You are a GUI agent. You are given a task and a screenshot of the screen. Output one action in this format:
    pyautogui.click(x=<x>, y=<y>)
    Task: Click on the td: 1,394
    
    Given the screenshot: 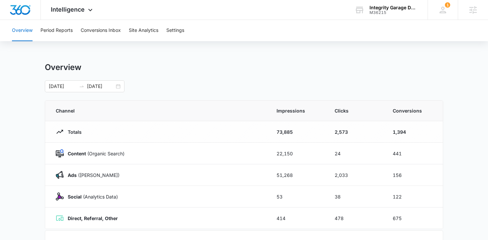 What is the action you would take?
    pyautogui.click(x=413, y=132)
    